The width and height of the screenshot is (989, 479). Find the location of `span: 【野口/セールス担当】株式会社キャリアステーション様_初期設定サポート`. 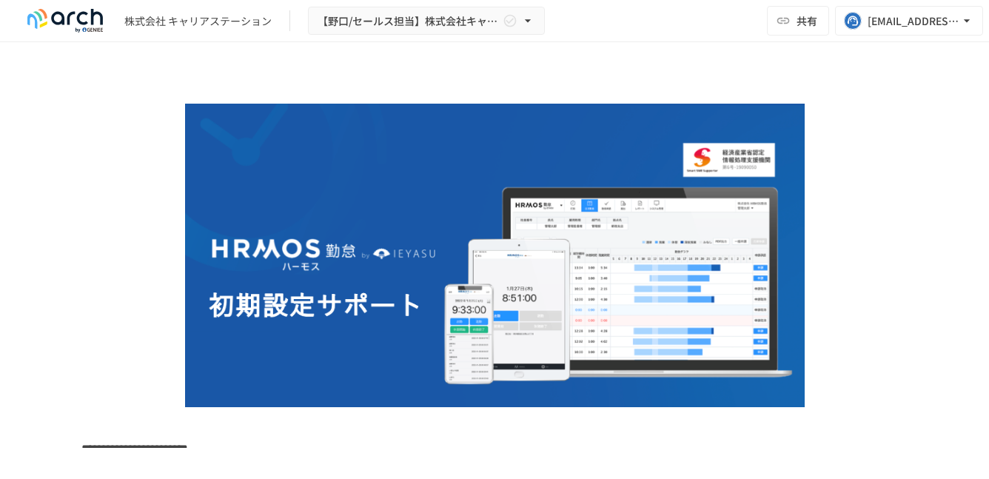

span: 【野口/セールス担当】株式会社キャリアステーション様_初期設定サポート is located at coordinates (408, 21).